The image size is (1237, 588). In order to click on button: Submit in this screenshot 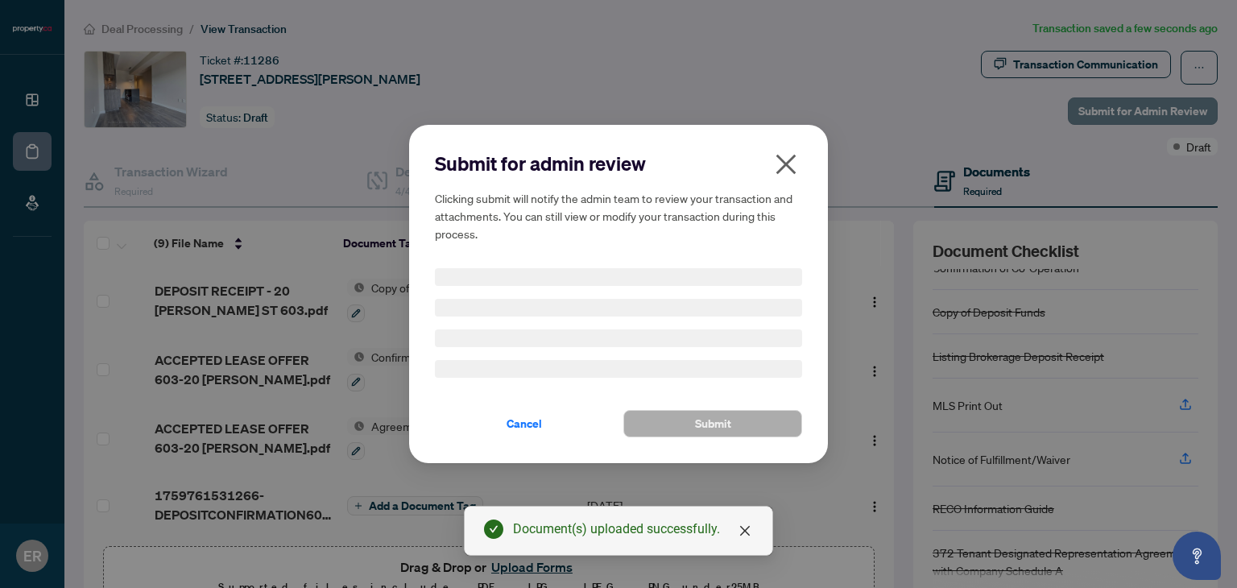, I will do `click(713, 424)`.